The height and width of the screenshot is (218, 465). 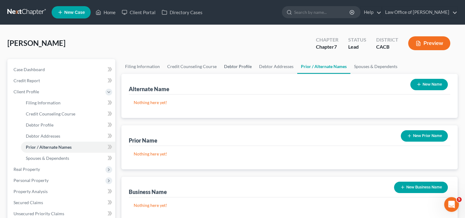 I want to click on span: Client Profile, so click(x=26, y=91).